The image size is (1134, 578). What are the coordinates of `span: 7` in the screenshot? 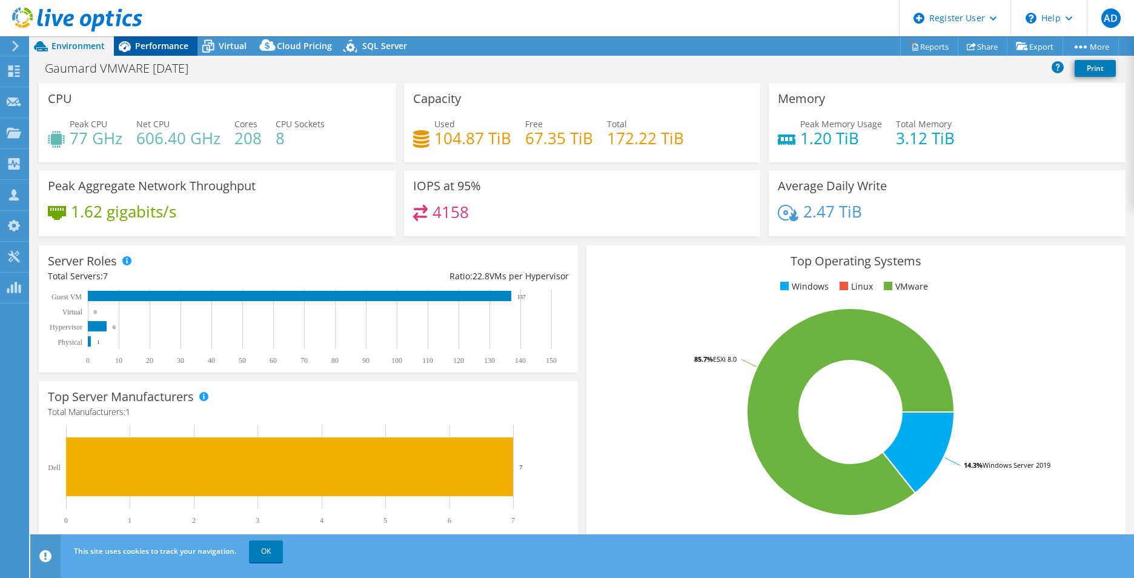 It's located at (105, 276).